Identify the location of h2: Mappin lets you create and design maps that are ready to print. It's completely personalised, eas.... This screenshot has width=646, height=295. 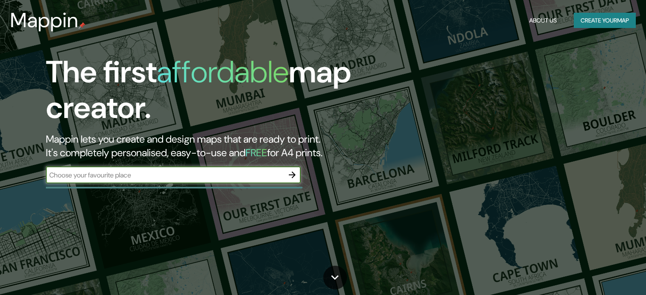
(207, 146).